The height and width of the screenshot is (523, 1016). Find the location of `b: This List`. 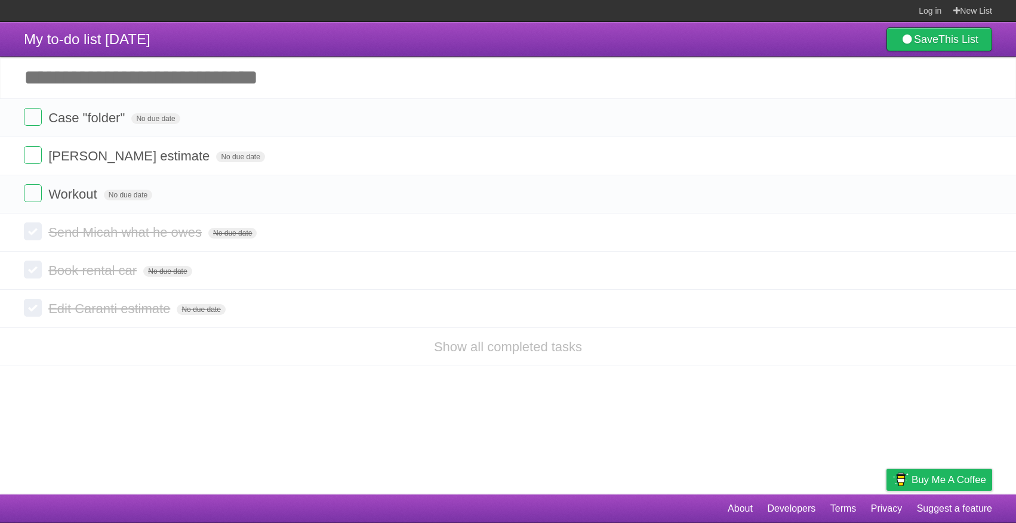

b: This List is located at coordinates (958, 39).